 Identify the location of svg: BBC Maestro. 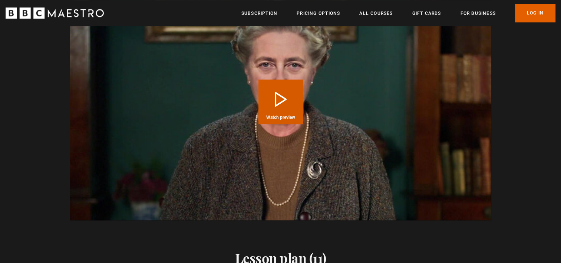
(55, 13).